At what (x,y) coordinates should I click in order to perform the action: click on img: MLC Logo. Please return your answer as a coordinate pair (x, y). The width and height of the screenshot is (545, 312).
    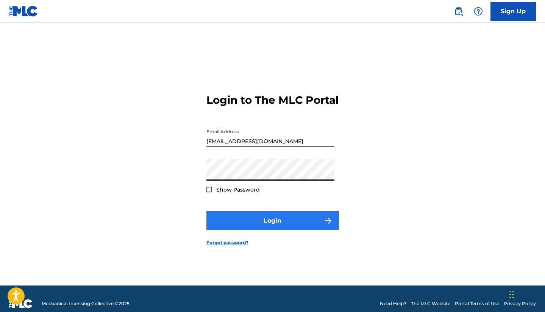
    Looking at the image, I should click on (24, 11).